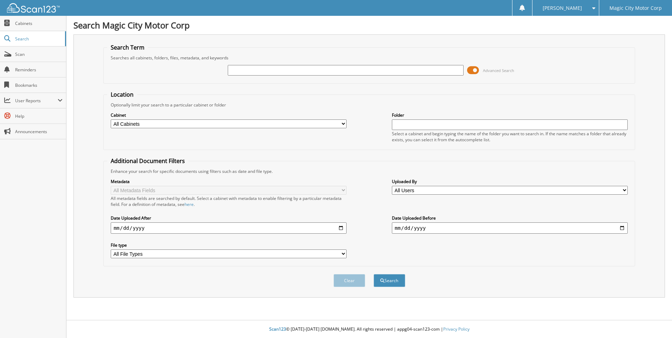 This screenshot has height=338, width=672. I want to click on div: Enhance your search for specific documents using filters such as date and file type., so click(369, 171).